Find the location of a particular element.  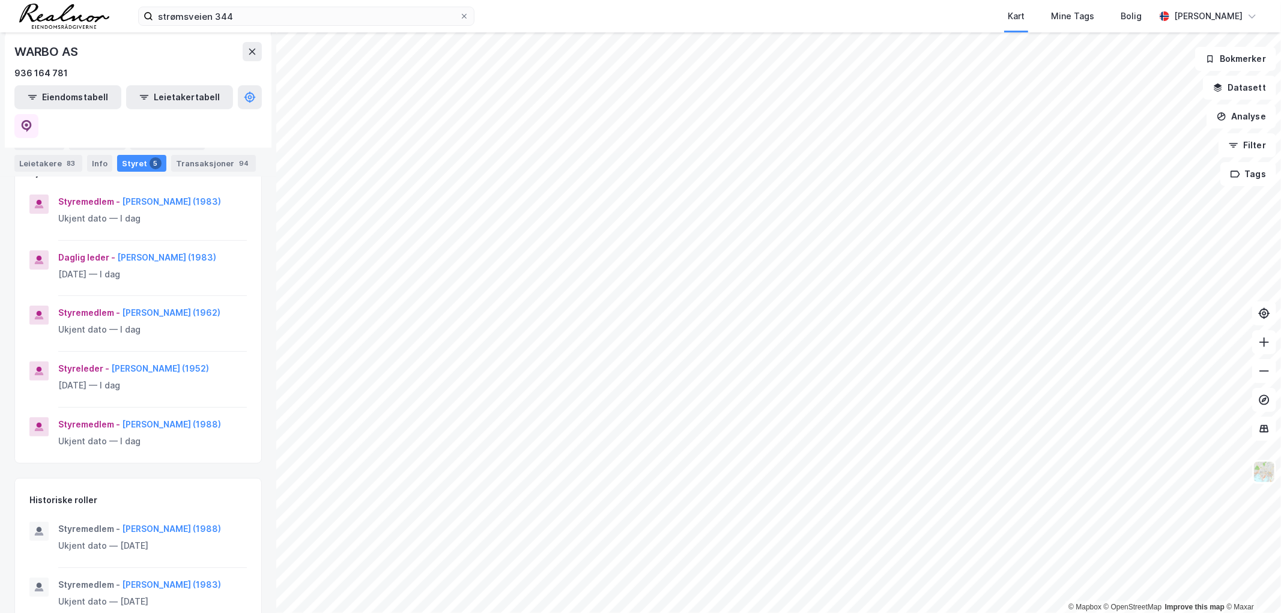

button: Bokmerker is located at coordinates (1235, 59).